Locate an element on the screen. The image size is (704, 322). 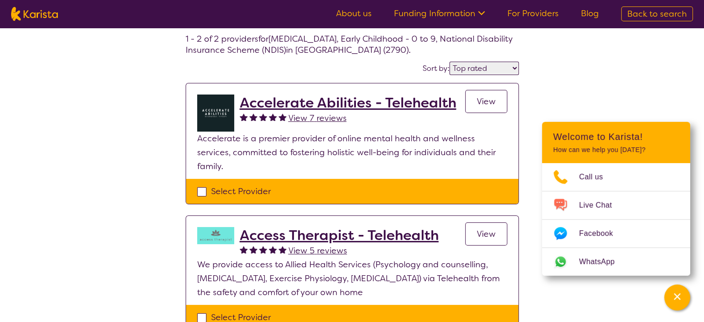
a: Web link opens in a new tab. is located at coordinates (616, 261).